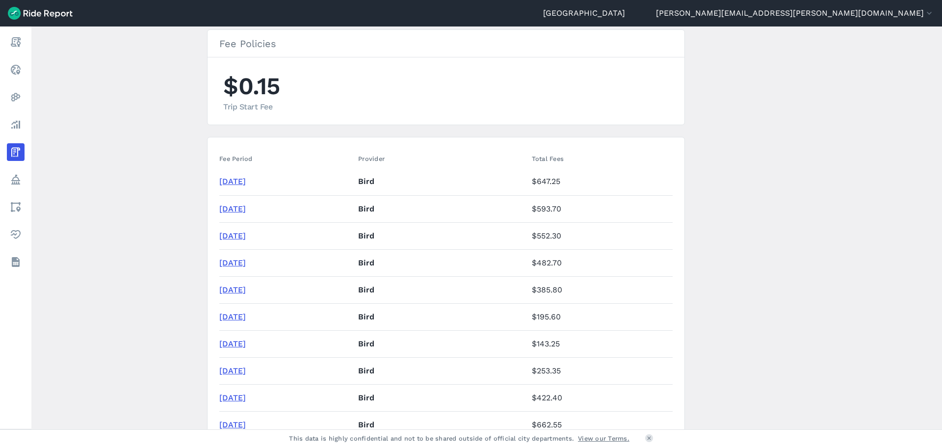  I want to click on div: Trip Start Fee, so click(262, 107).